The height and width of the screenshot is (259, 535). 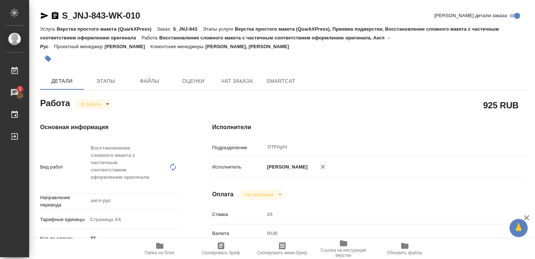 What do you see at coordinates (55, 16) in the screenshot?
I see `button: Скопировать ссылку` at bounding box center [55, 16].